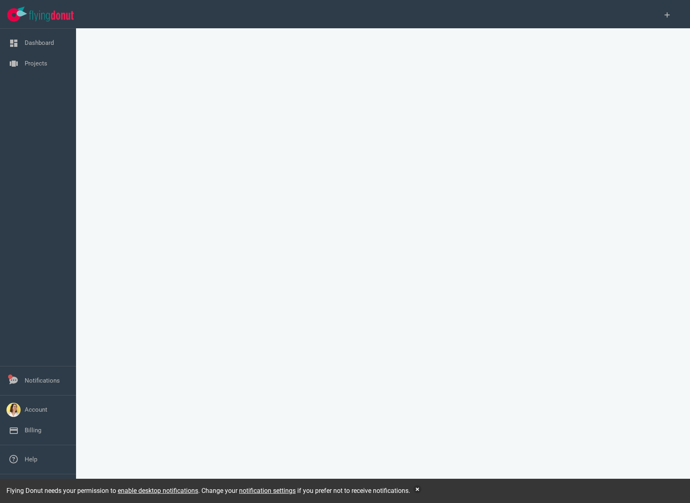  Describe the element at coordinates (36, 63) in the screenshot. I see `a: Projects` at that location.